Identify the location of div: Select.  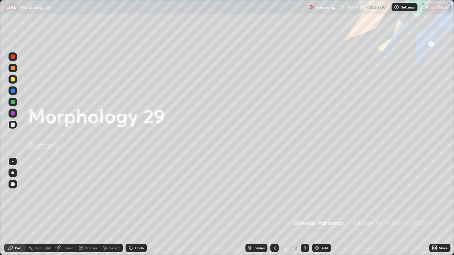
(115, 248).